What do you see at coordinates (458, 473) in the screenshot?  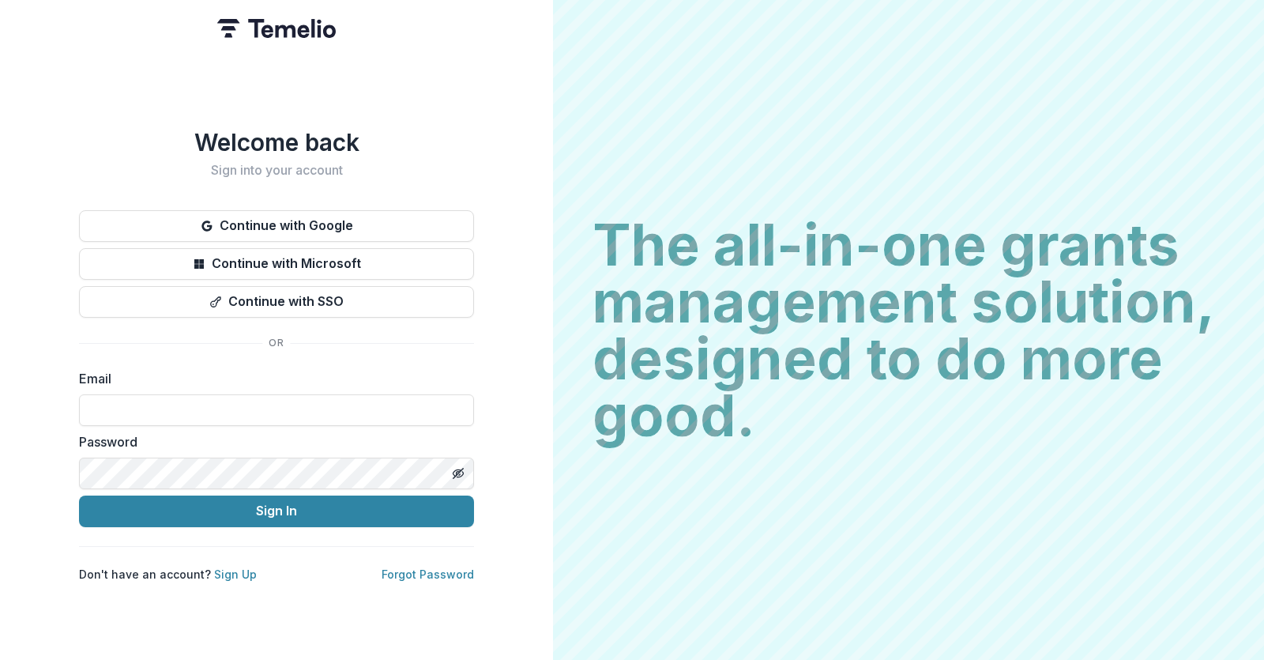 I see `button: Toggle password visibility` at bounding box center [458, 473].